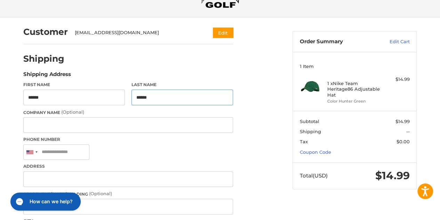  What do you see at coordinates (128, 166) in the screenshot?
I see `label: Address` at bounding box center [128, 166].